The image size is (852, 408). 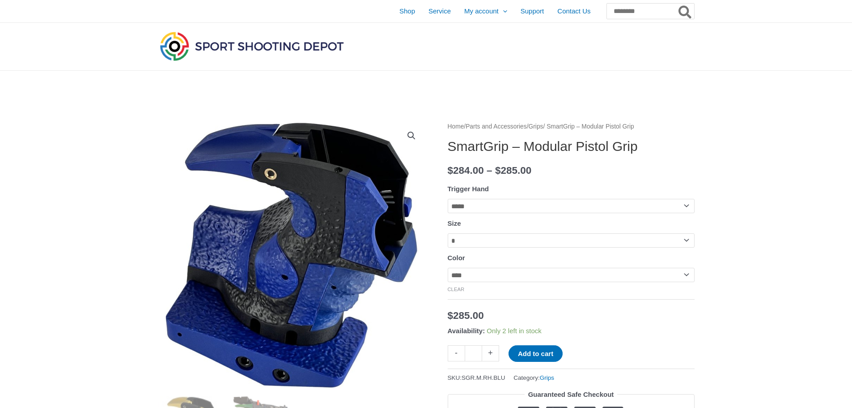 I want to click on span: Availability:, so click(x=467, y=330).